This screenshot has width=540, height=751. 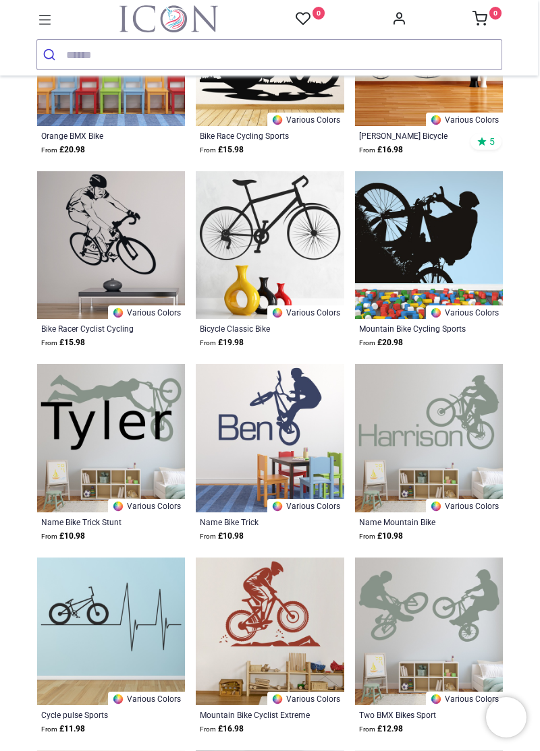 I want to click on div: Name Bike Trick, so click(x=256, y=522).